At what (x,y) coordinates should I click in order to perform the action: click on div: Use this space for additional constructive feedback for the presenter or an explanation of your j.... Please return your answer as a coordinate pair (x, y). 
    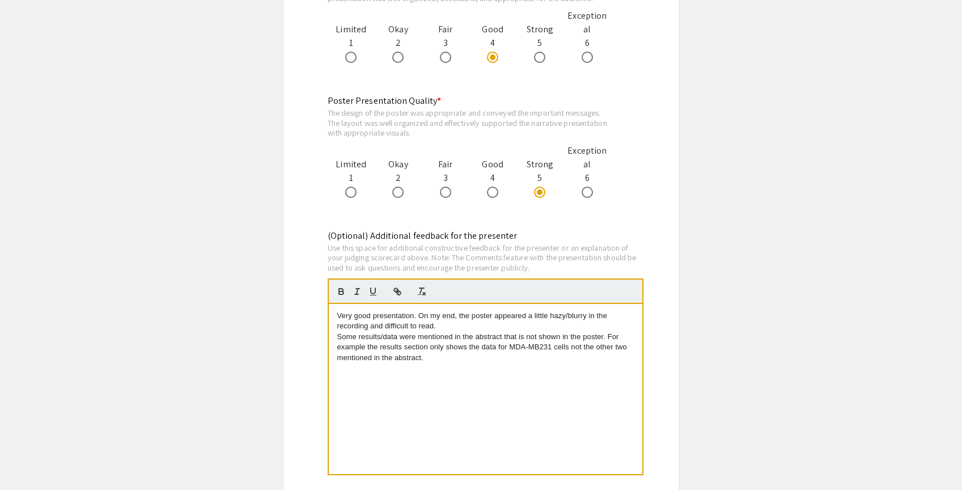
    Looking at the image, I should click on (485, 257).